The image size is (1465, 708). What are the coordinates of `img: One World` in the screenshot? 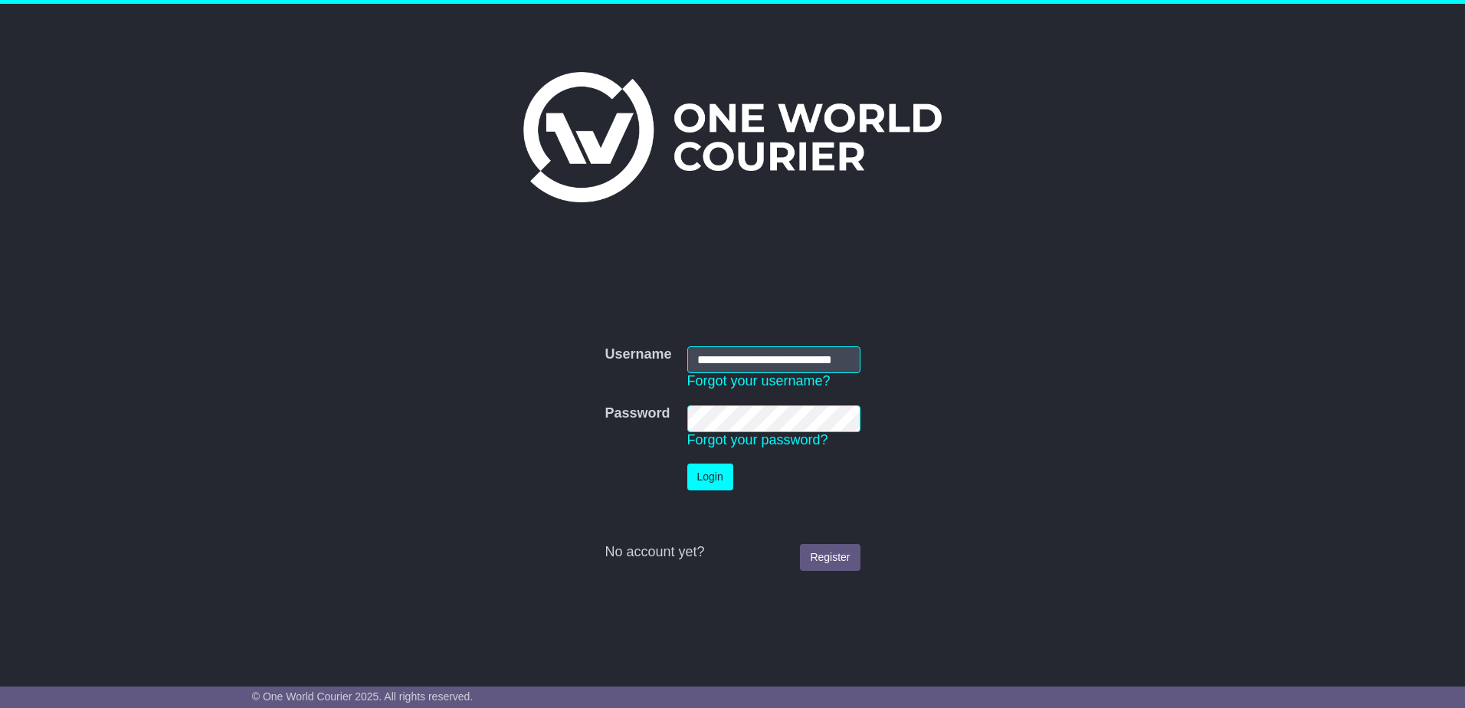 It's located at (733, 137).